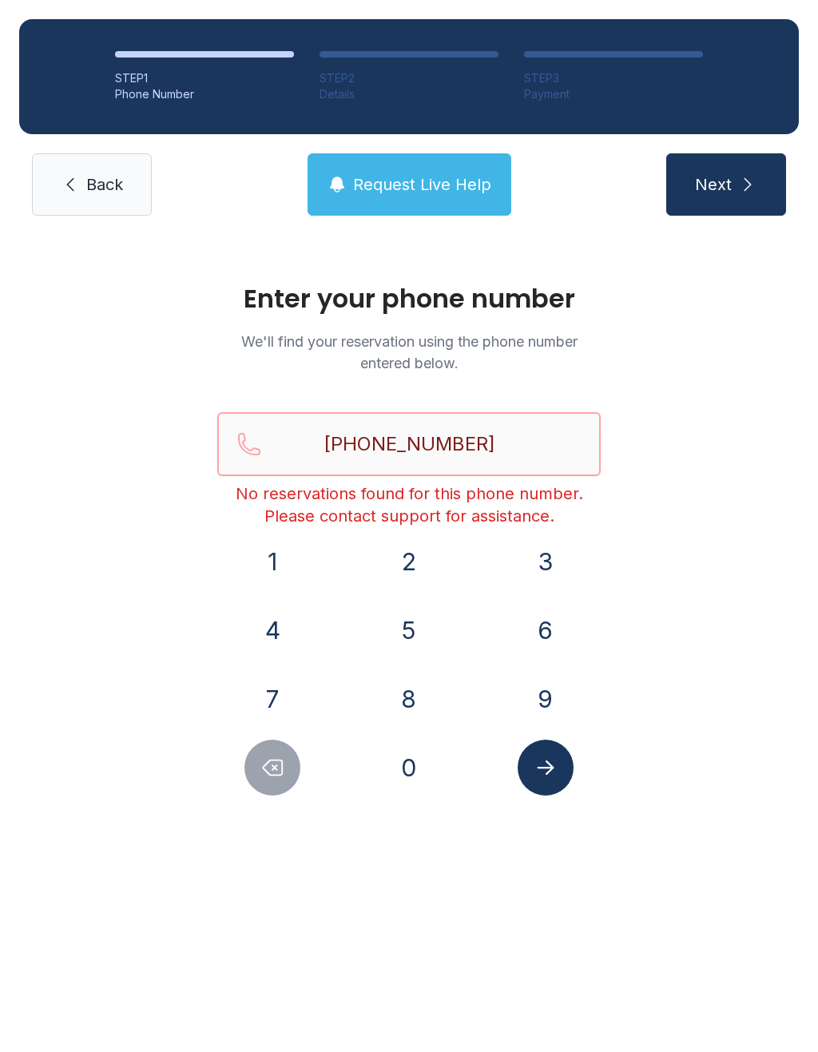 The height and width of the screenshot is (1052, 818). I want to click on div: STEP 2, so click(409, 78).